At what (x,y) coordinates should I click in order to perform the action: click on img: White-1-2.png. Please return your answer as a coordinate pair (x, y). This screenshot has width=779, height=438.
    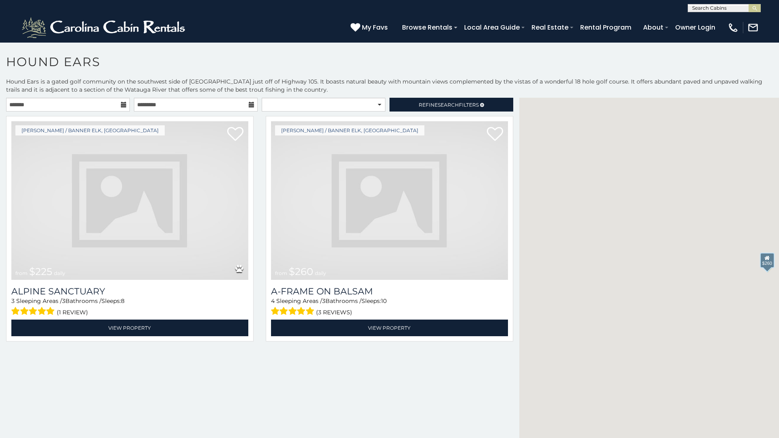
    Looking at the image, I should click on (104, 28).